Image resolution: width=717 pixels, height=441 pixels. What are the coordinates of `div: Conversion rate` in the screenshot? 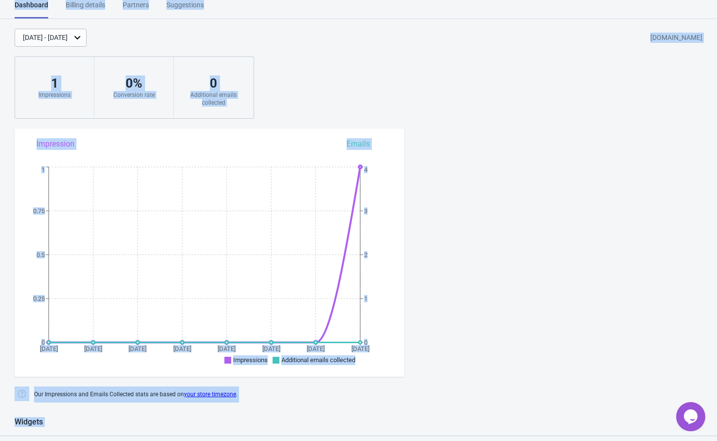 It's located at (134, 95).